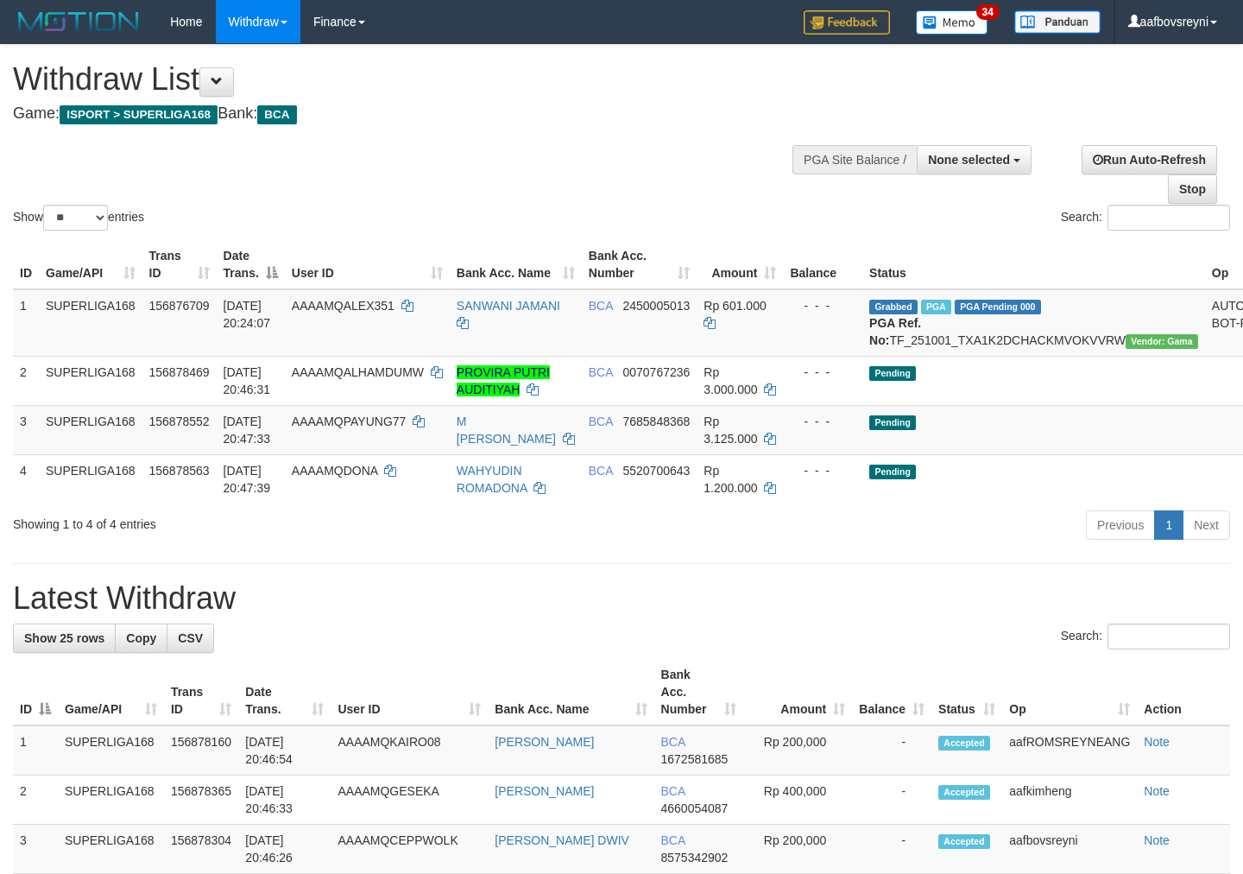 This screenshot has width=1243, height=874. Describe the element at coordinates (79, 218) in the screenshot. I see `label: Show entries` at that location.